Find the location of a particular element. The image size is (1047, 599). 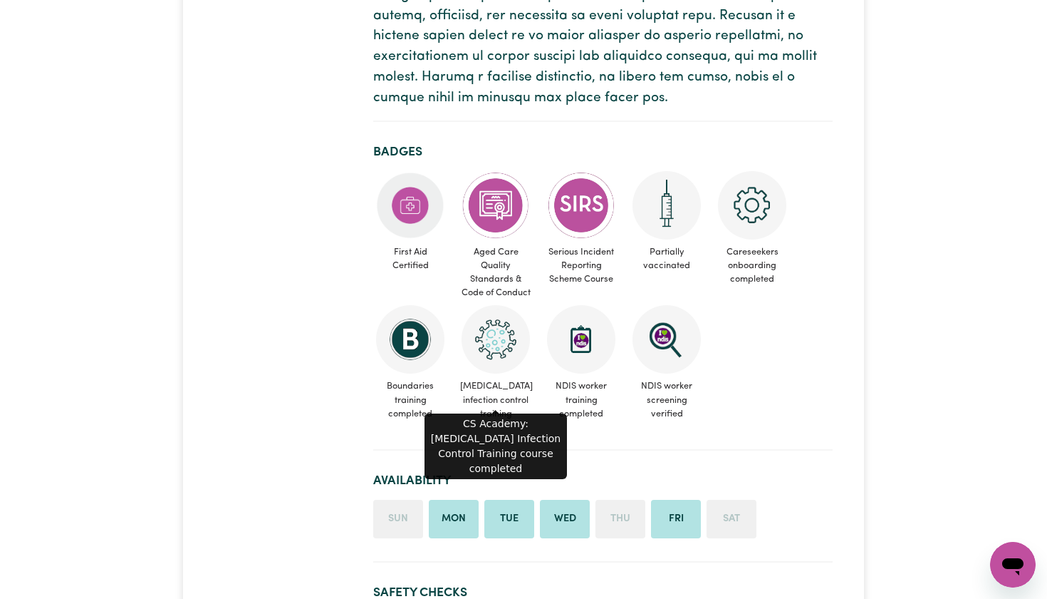

li: Available on Wednesday is located at coordinates (565, 519).